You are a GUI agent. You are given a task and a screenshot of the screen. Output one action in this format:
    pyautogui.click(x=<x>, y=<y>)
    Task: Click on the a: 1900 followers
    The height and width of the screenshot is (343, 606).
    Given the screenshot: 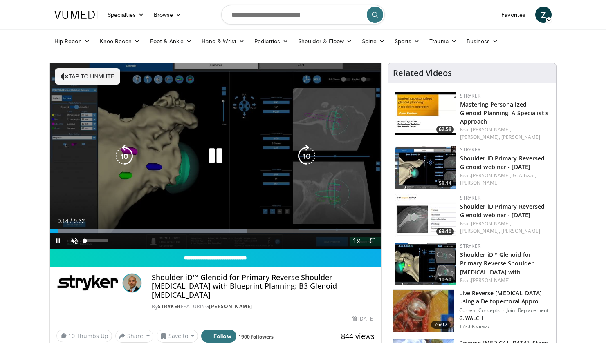 What is the action you would take?
    pyautogui.click(x=256, y=337)
    